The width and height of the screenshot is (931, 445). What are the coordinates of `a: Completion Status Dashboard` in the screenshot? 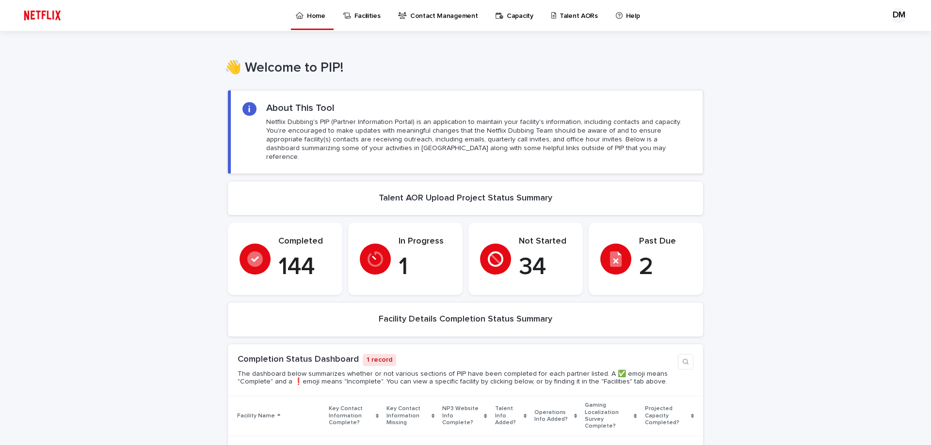 It's located at (298, 360).